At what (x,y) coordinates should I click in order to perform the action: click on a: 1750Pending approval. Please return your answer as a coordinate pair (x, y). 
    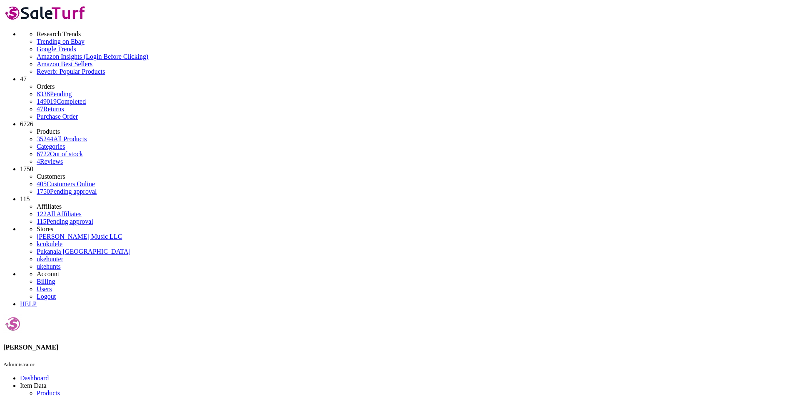
    Looking at the image, I should click on (67, 191).